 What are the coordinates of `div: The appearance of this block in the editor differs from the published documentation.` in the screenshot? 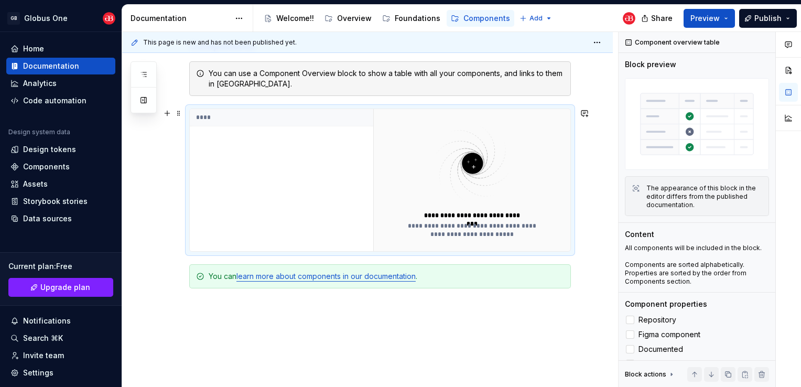 It's located at (704, 197).